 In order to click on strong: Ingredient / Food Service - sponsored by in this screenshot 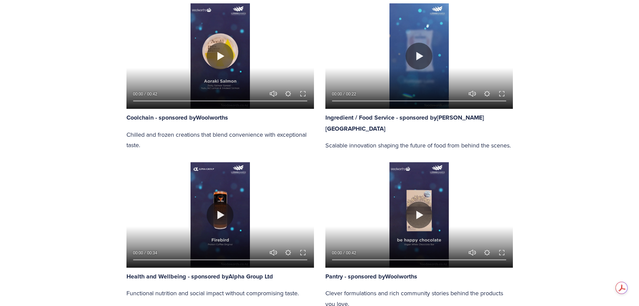, I will do `click(381, 117)`.